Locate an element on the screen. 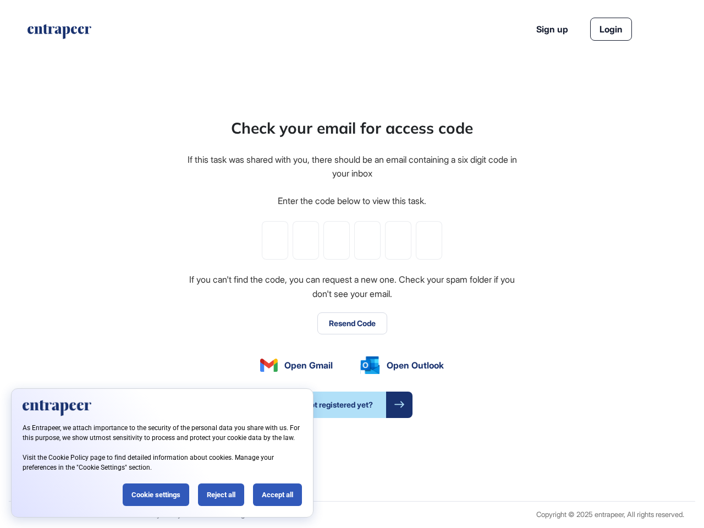 The height and width of the screenshot is (528, 704). div: Copyright © 2025 entrapeer, All rights reserved. is located at coordinates (610, 514).